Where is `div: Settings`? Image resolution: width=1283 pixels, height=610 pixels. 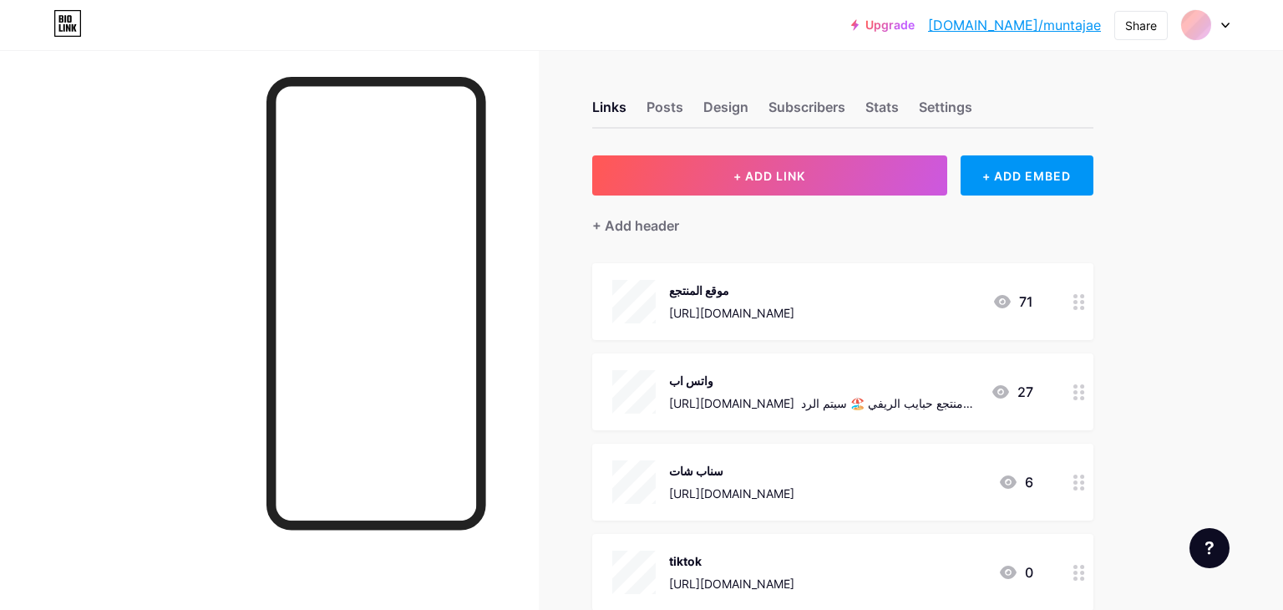
div: Settings is located at coordinates (946, 112).